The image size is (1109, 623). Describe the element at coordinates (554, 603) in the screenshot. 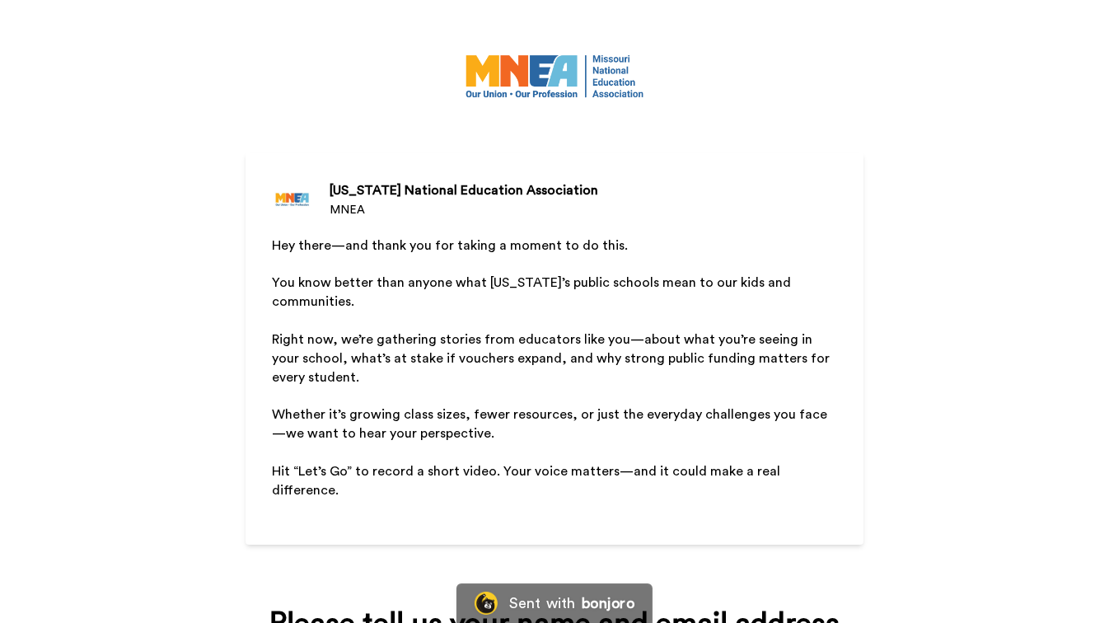

I see `a: Bonjoro LogoSent withbonjoro` at that location.